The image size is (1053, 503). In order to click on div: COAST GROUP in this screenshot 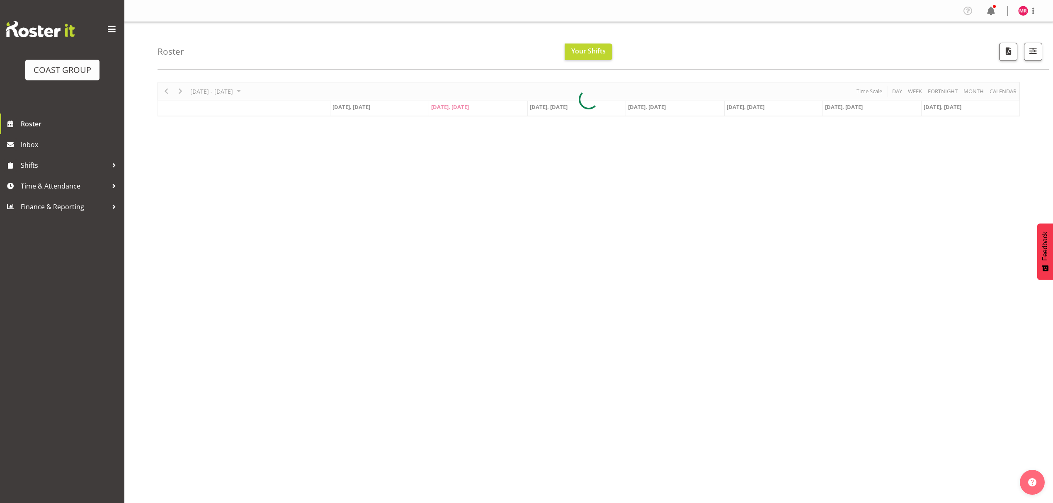, I will do `click(62, 70)`.